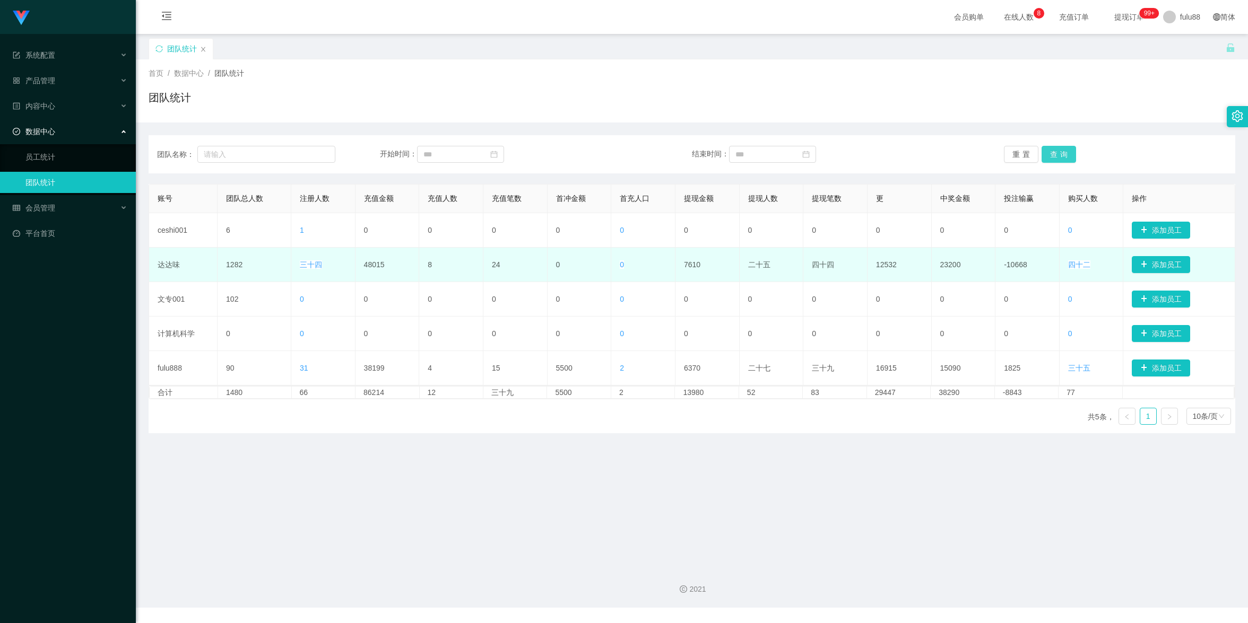  I want to click on font: 系统配置, so click(40, 55).